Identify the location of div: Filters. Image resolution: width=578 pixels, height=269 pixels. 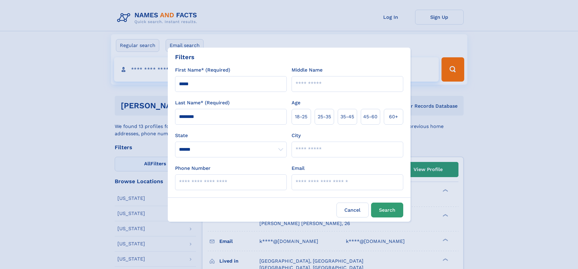
(185, 57).